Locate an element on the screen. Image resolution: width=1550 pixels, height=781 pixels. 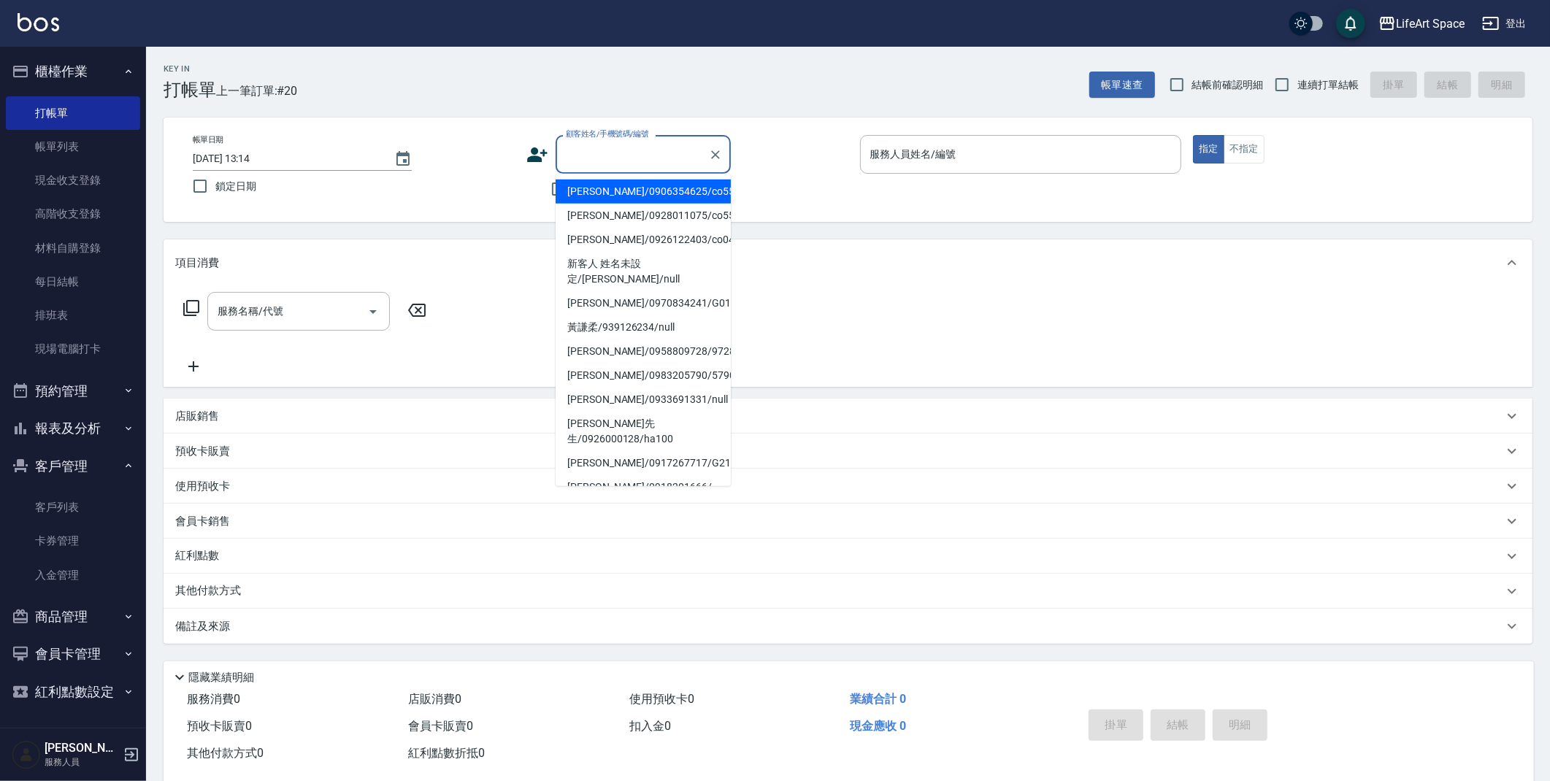
span: 上一筆訂單:#20 is located at coordinates (257, 91).